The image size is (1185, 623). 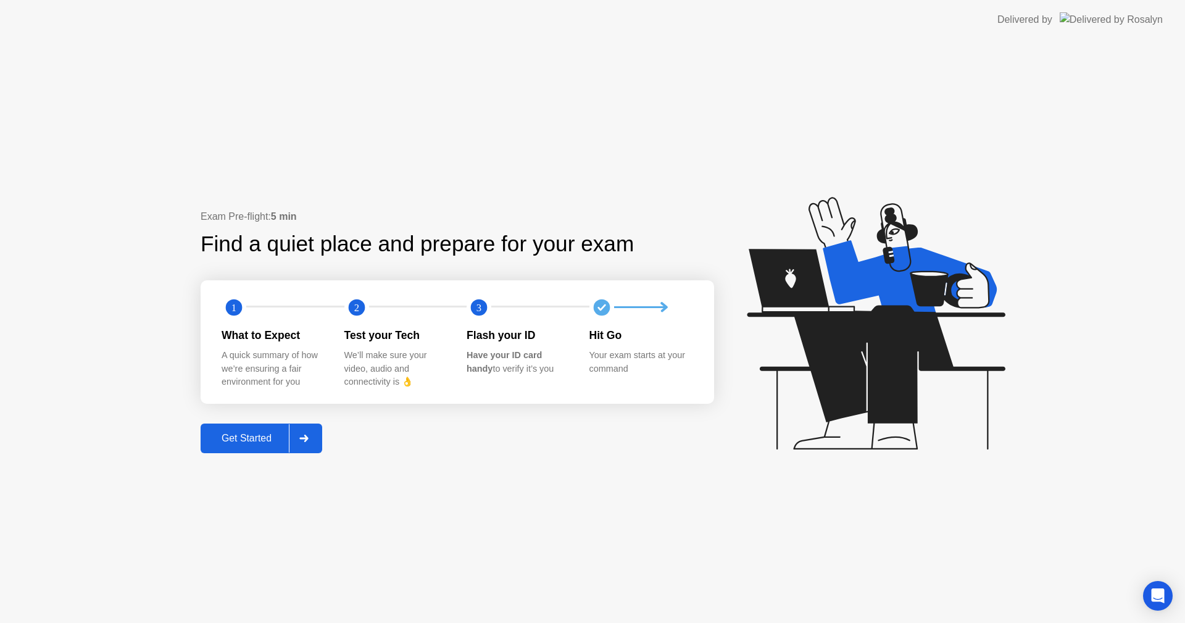 What do you see at coordinates (284, 216) in the screenshot?
I see `b: 5 min` at bounding box center [284, 216].